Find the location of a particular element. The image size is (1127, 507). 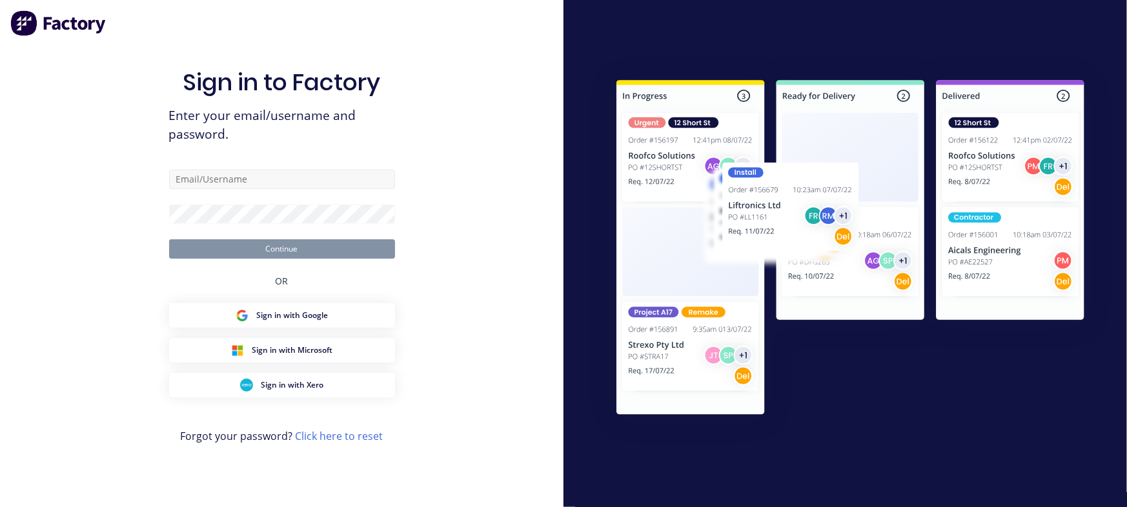

img: Sign in is located at coordinates (850, 250).